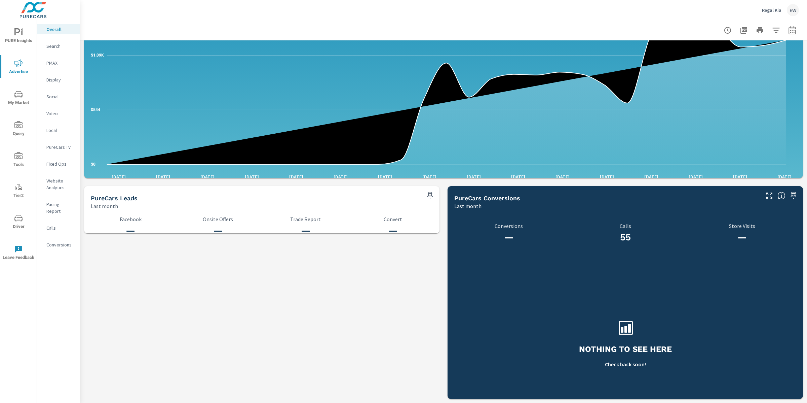 The height and width of the screenshot is (403, 807). I want to click on div: Display, so click(58, 80).